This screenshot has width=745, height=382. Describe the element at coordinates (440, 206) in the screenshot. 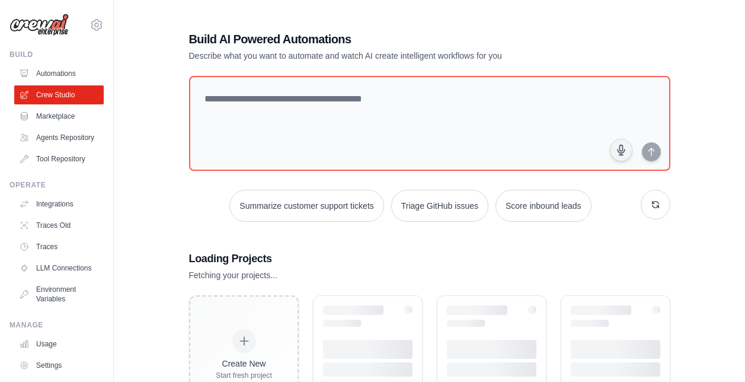

I see `button: Triage GitHub issues` at that location.